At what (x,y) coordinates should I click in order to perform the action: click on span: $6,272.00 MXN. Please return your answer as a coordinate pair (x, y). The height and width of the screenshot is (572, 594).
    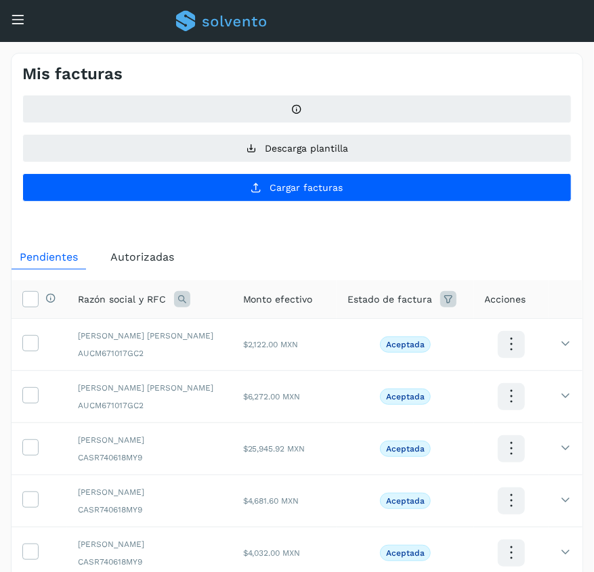
    Looking at the image, I should click on (272, 397).